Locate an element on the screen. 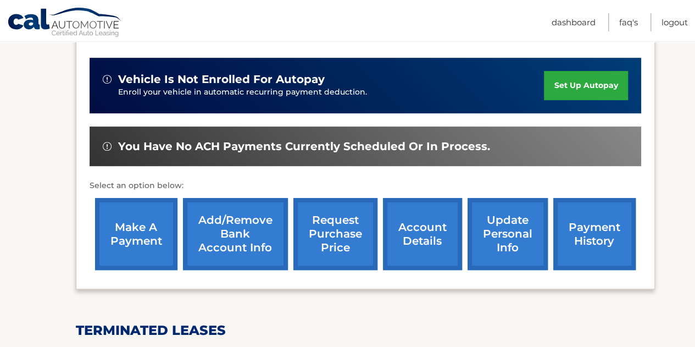  h2: terminated leases is located at coordinates (365, 330).